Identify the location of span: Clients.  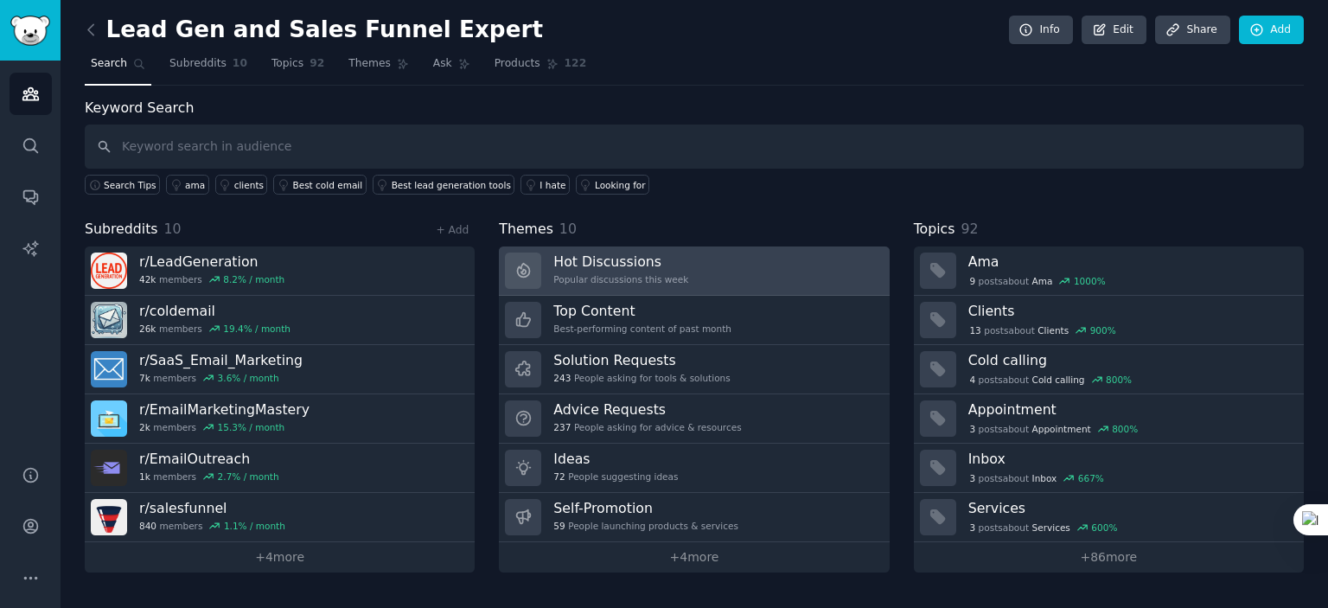
(1053, 330).